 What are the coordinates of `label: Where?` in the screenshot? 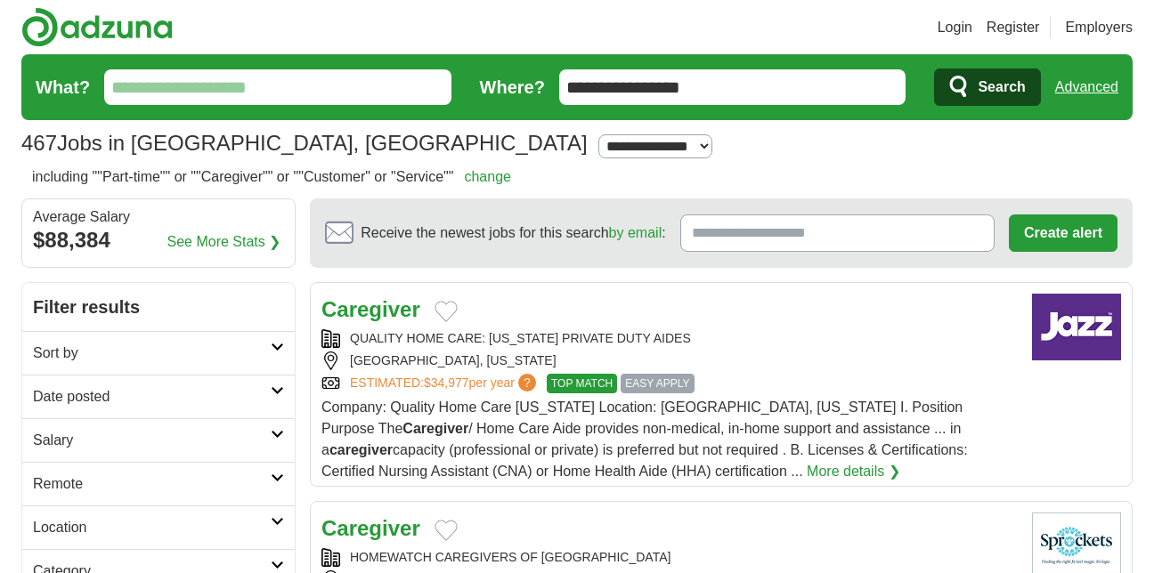 It's located at (512, 87).